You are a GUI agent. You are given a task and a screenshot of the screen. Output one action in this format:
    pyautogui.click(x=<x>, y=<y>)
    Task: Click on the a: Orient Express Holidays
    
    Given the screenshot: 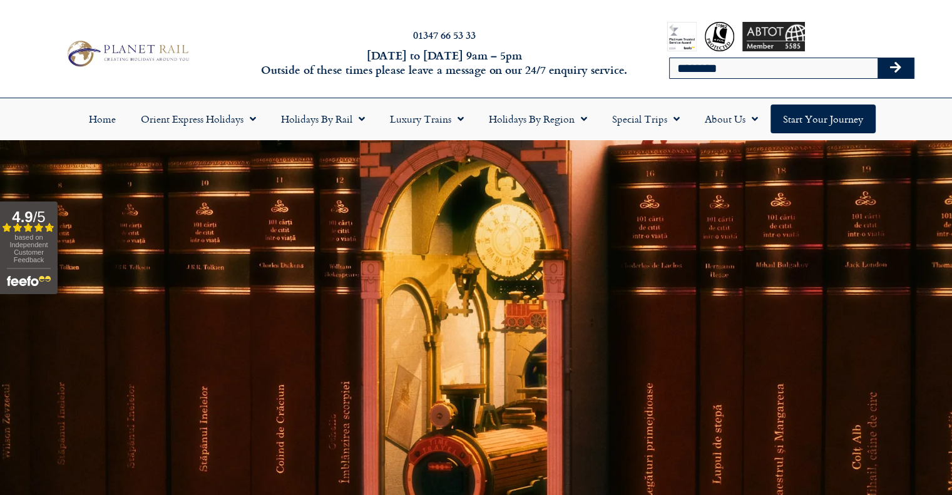 What is the action you would take?
    pyautogui.click(x=198, y=119)
    